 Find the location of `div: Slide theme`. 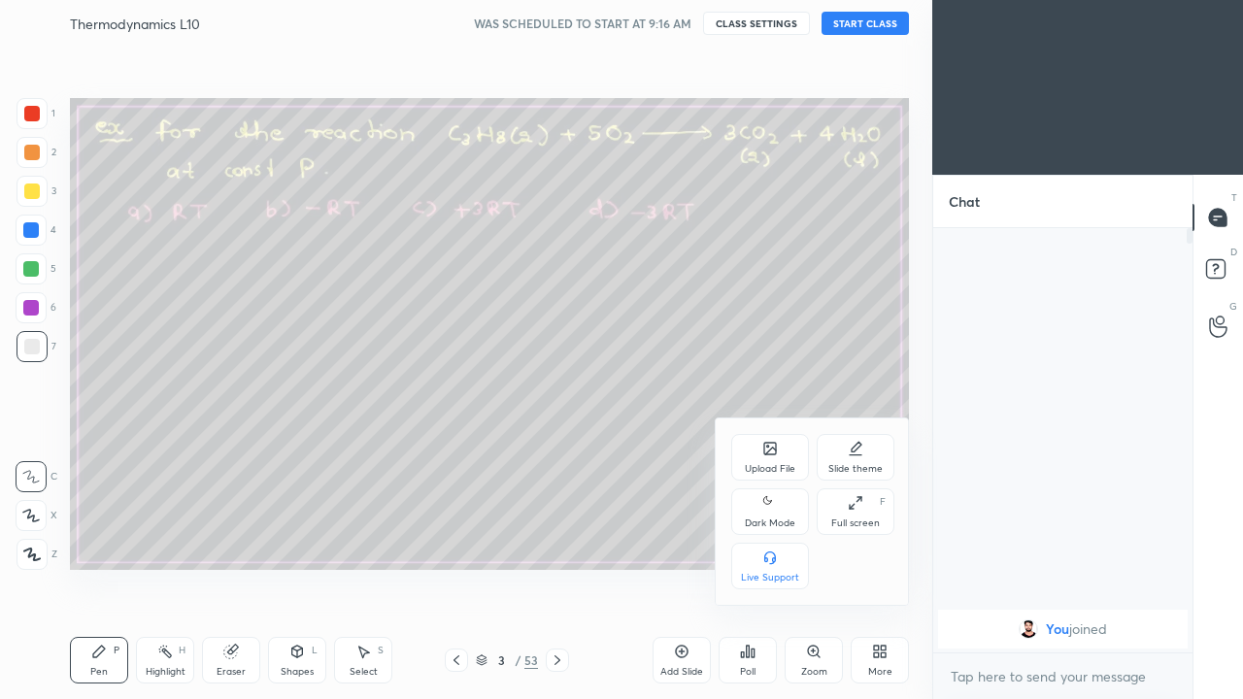

div: Slide theme is located at coordinates (856, 469).